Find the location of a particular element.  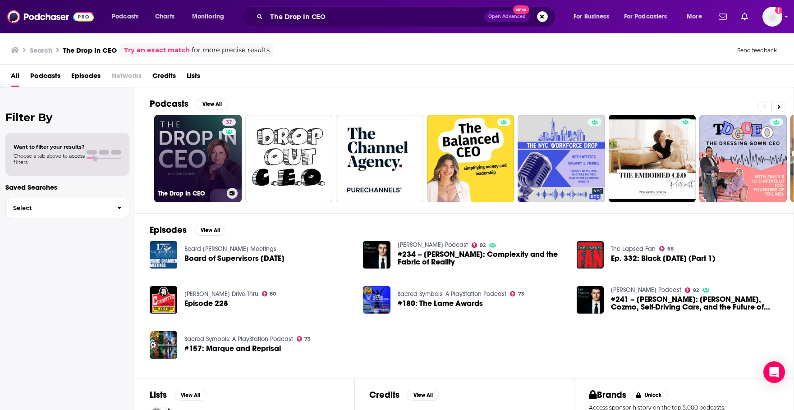

div: Search podcasts, credits, & more... is located at coordinates (407, 17).